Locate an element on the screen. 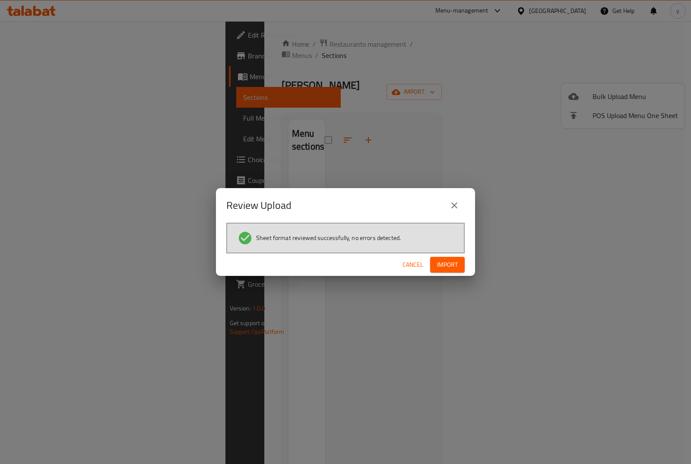 This screenshot has height=464, width=691. h2: Review Upload is located at coordinates (259, 205).